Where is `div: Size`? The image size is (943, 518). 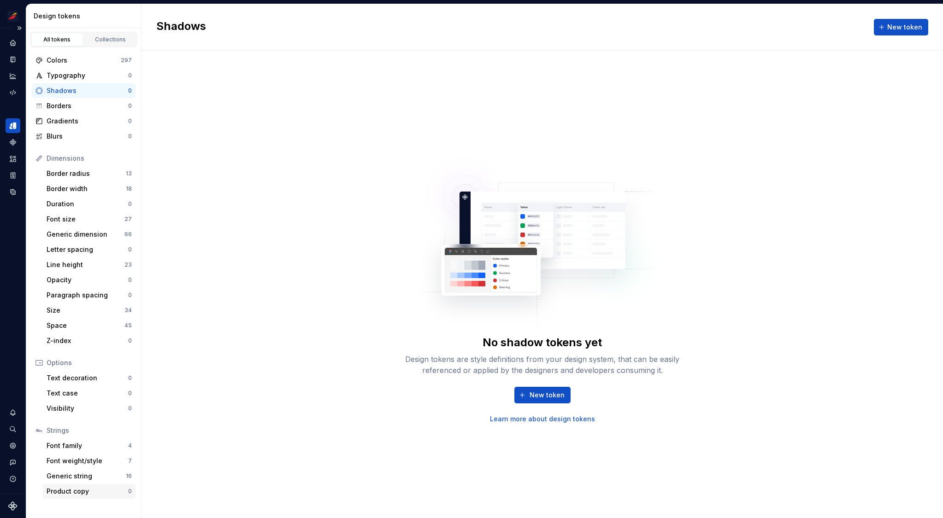 div: Size is located at coordinates (85, 310).